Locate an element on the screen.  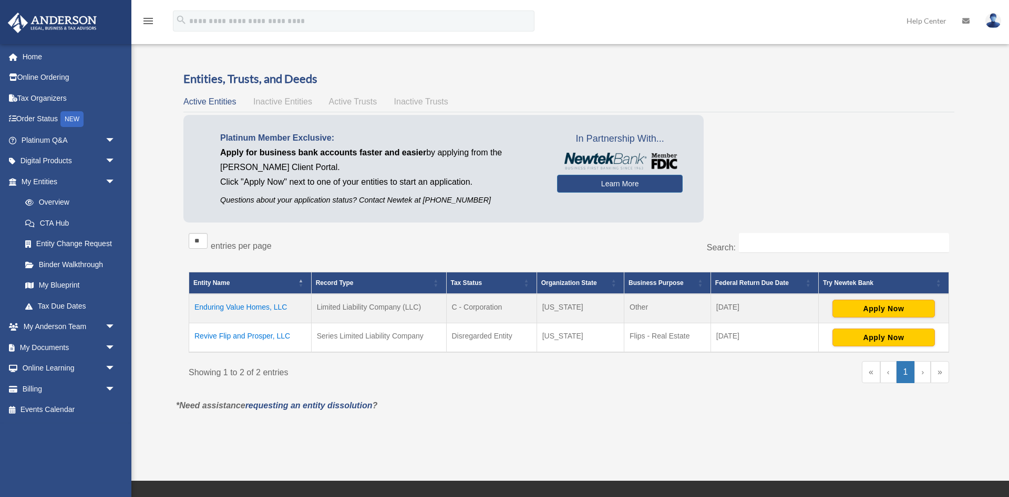
a: requesting an entity dissolution is located at coordinates (309, 406).